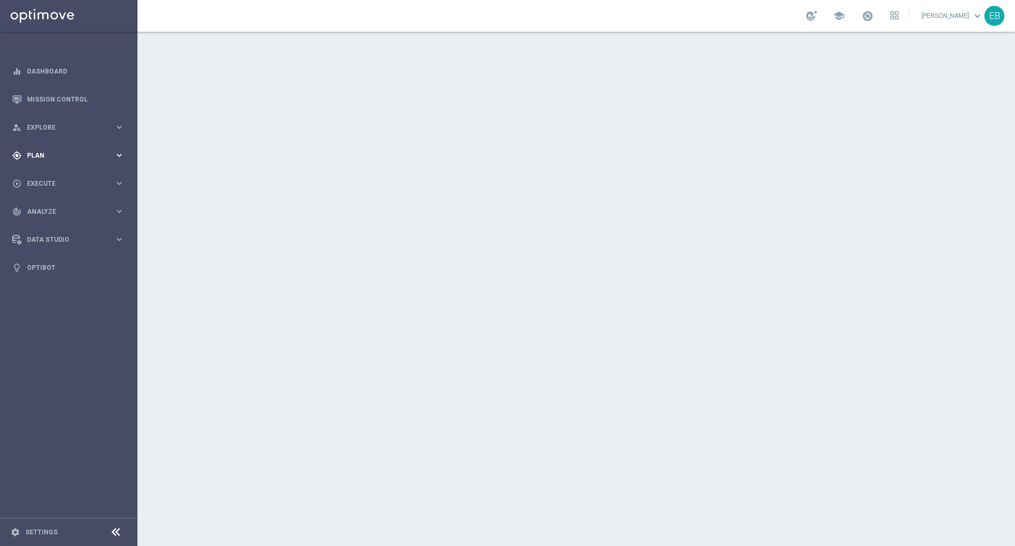 This screenshot has height=546, width=1015. I want to click on button: Mission Control, so click(68, 99).